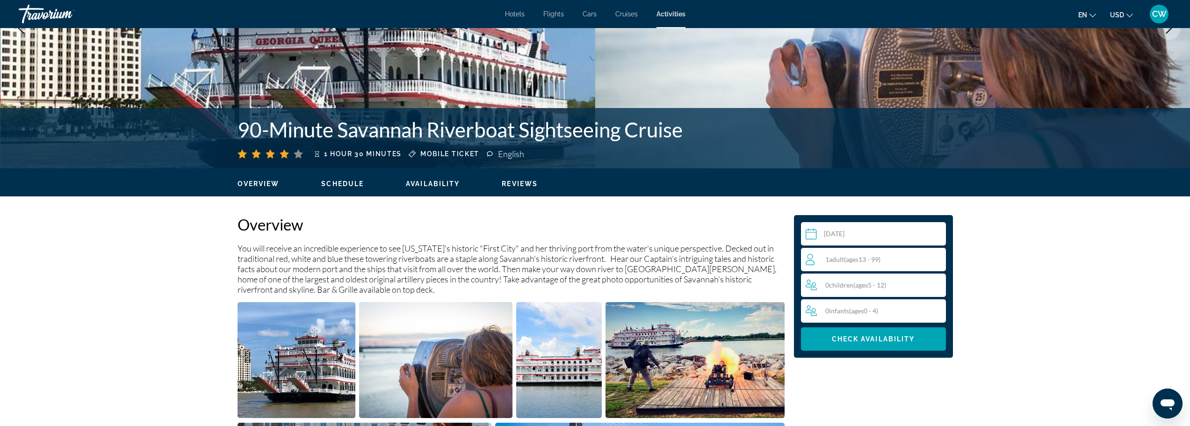 This screenshot has width=1190, height=426. What do you see at coordinates (515, 14) in the screenshot?
I see `span: Hotels` at bounding box center [515, 14].